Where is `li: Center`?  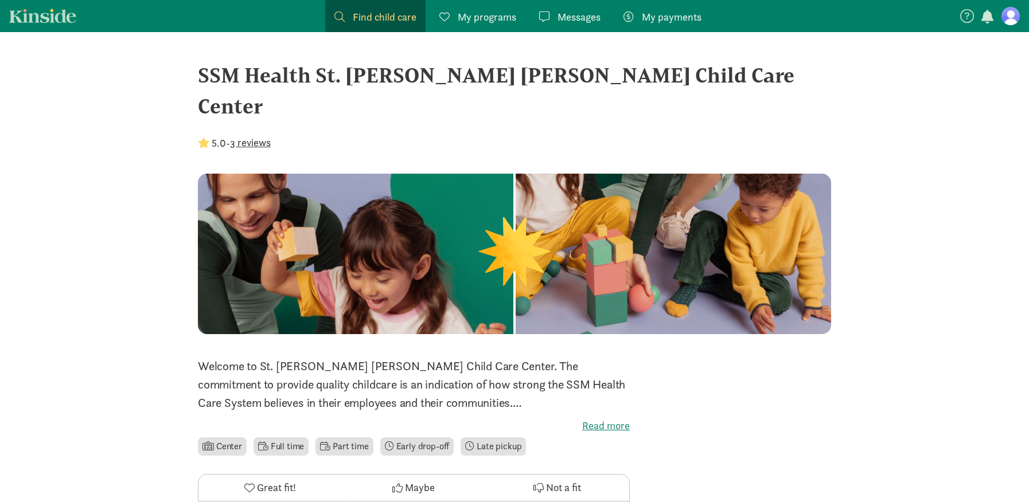 li: Center is located at coordinates (222, 447).